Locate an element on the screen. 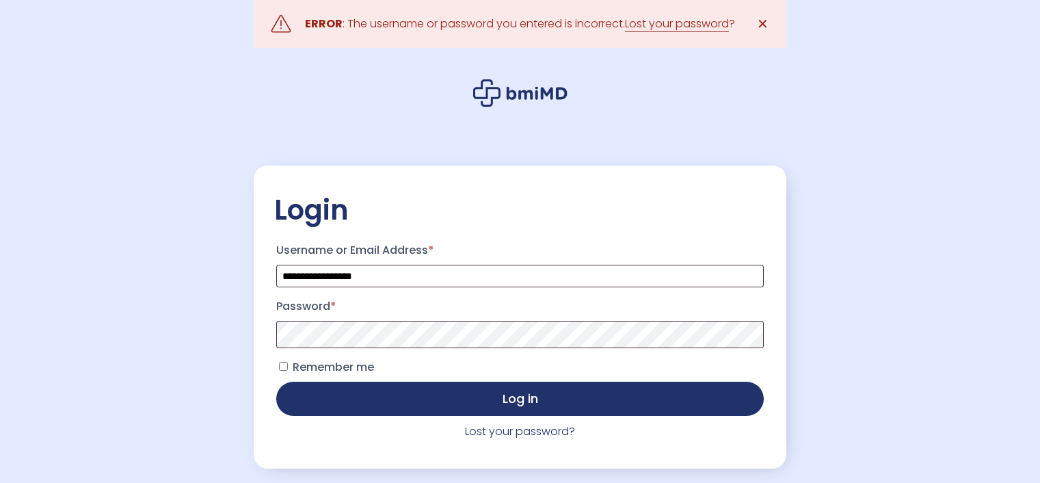 The width and height of the screenshot is (1040, 483). span: Remember me is located at coordinates (333, 366).